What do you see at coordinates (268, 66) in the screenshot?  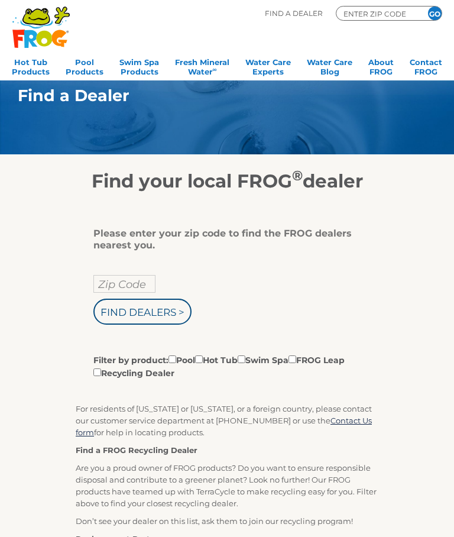 I see `a: Water CareExperts` at bounding box center [268, 66].